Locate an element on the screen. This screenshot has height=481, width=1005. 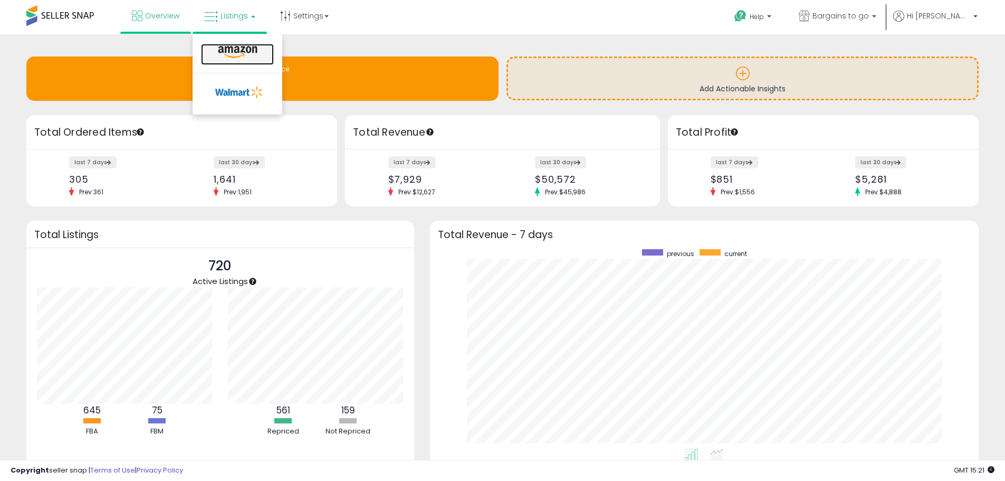
span: Prev: $12,627 is located at coordinates (417, 192).